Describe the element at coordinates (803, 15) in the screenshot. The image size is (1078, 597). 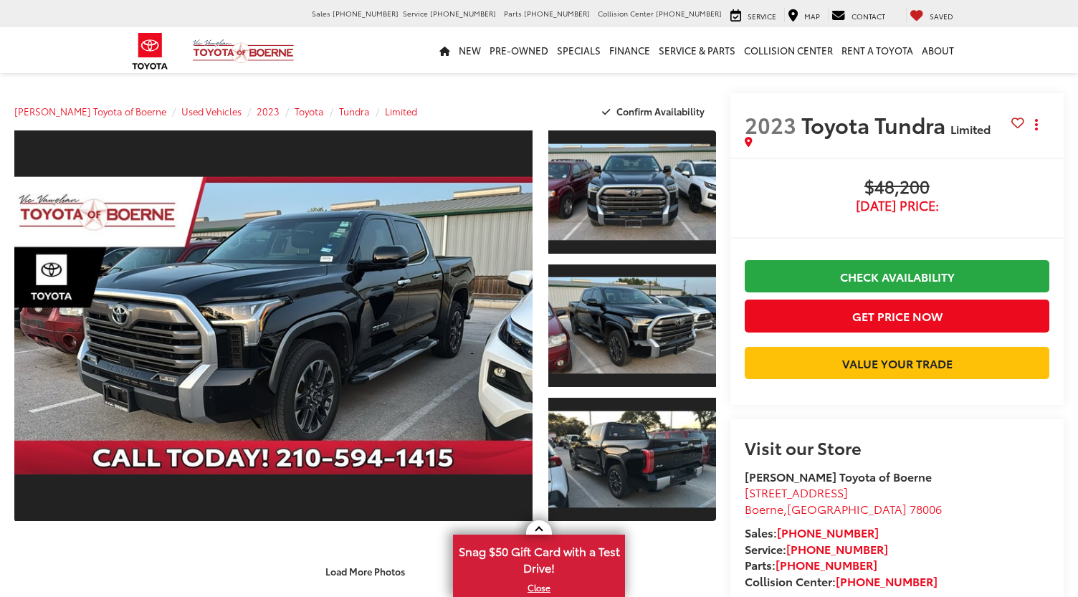
I see `a: Map` at that location.